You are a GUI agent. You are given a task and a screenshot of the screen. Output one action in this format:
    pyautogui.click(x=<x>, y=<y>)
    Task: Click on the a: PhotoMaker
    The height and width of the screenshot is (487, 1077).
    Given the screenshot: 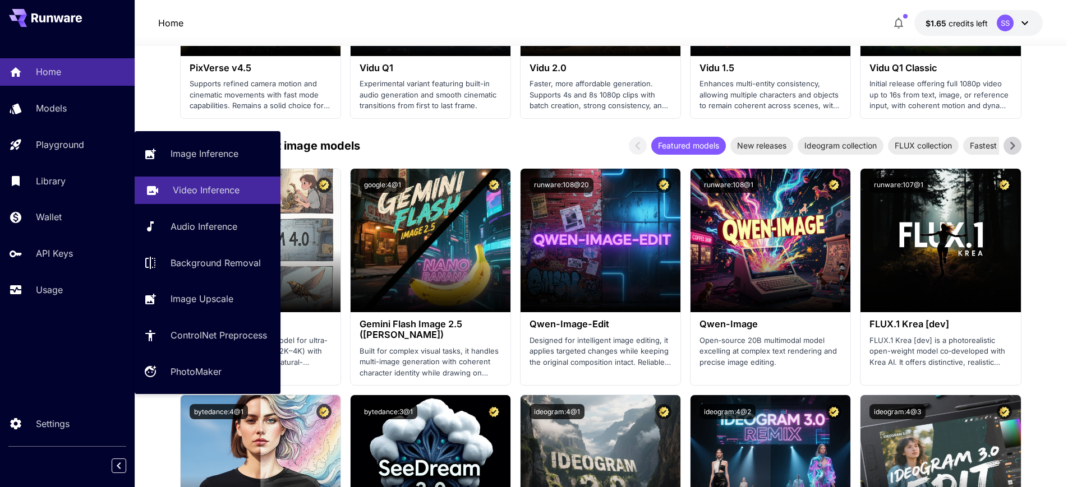 What is the action you would take?
    pyautogui.click(x=208, y=372)
    